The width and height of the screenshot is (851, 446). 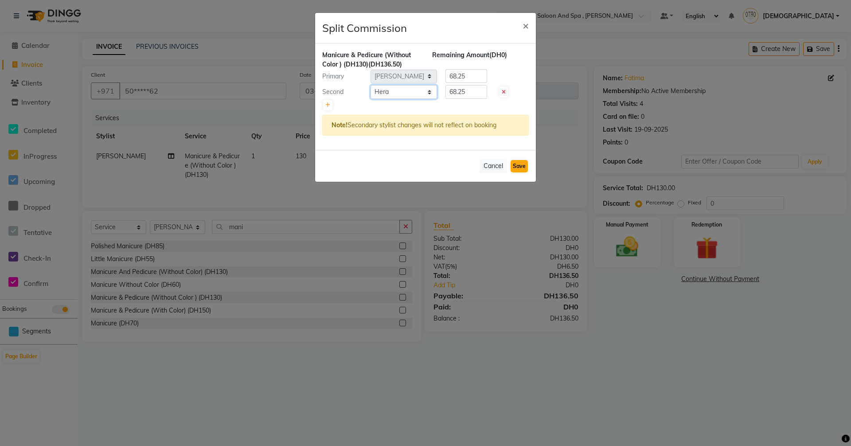 What do you see at coordinates (364, 28) in the screenshot?
I see `h4: Split Commission` at bounding box center [364, 28].